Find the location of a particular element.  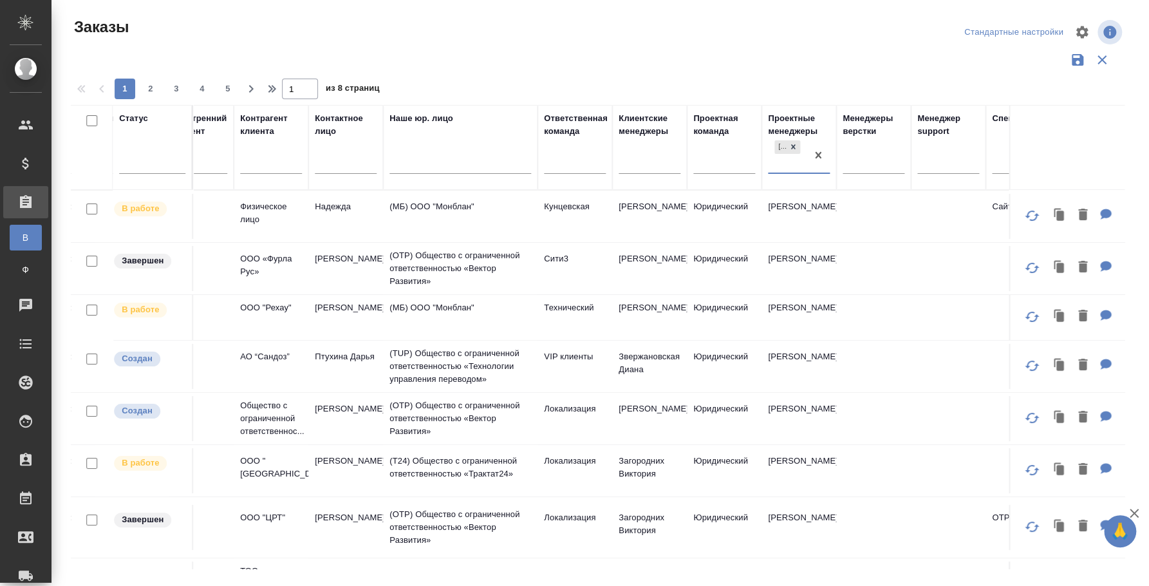

div: Федотова Ирина is located at coordinates (788, 147).